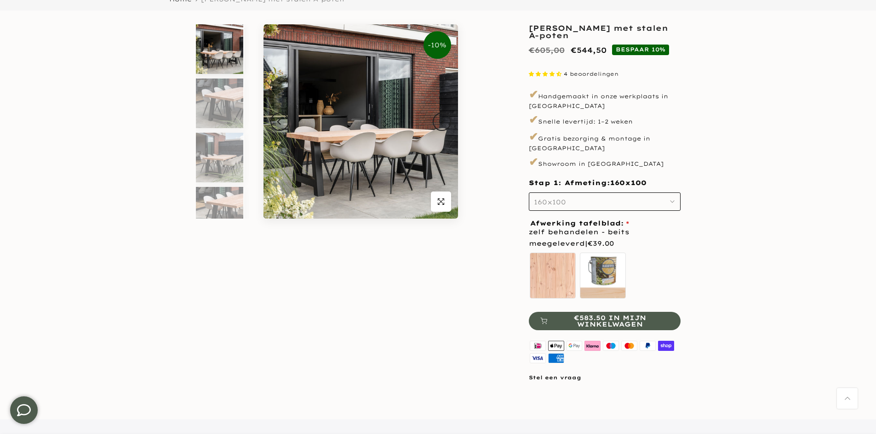  Describe the element at coordinates (588, 50) in the screenshot. I see `ins: €544,50` at that location.